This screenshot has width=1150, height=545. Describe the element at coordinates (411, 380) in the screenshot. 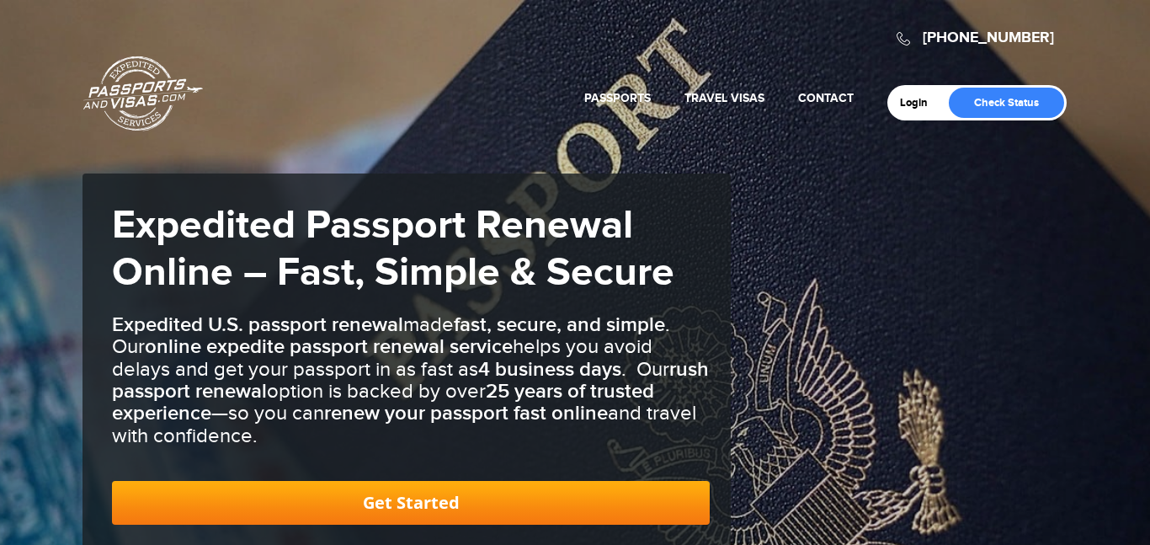

I see `h3: made . Our helps you avoid delays and get your passport in as fast as . Our option is backed by o...` at that location.